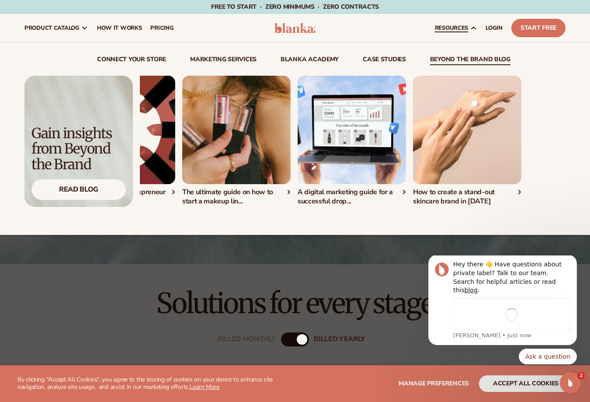  What do you see at coordinates (97, 22) in the screenshot?
I see `div: Hey there 👋 Have questions about private label? Talk to our team. Search for helpful articles or ...` at bounding box center [97, 22].